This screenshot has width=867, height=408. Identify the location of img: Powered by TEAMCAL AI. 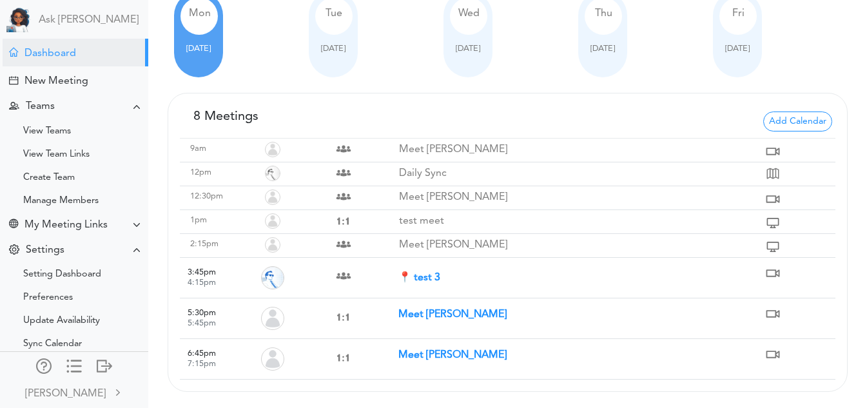
(19, 19).